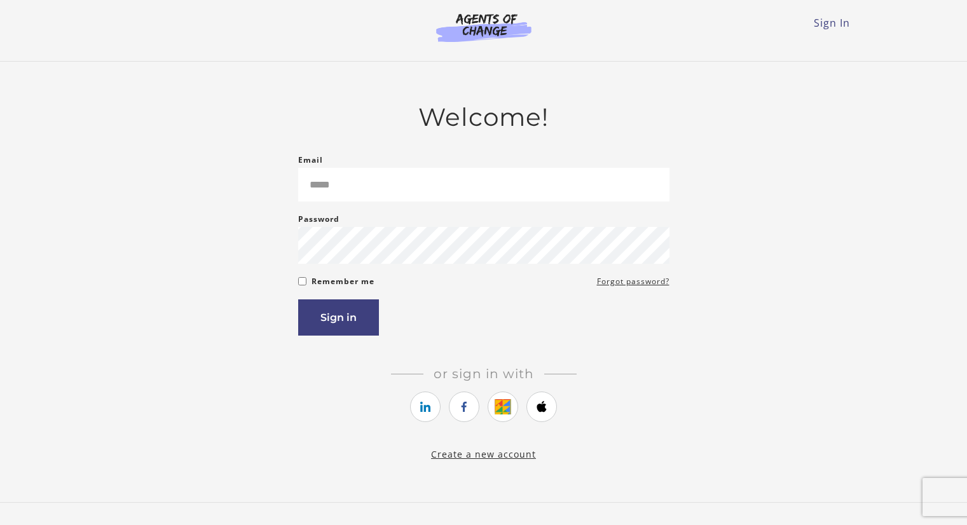 Image resolution: width=967 pixels, height=525 pixels. I want to click on a: Create a new account, so click(483, 454).